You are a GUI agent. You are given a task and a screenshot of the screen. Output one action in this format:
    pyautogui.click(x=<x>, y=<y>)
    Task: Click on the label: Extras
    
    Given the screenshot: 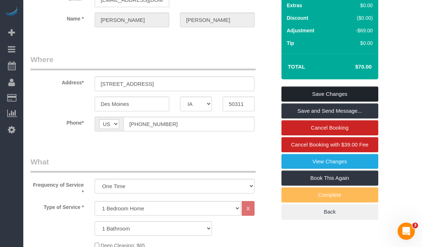 What is the action you would take?
    pyautogui.click(x=295, y=5)
    